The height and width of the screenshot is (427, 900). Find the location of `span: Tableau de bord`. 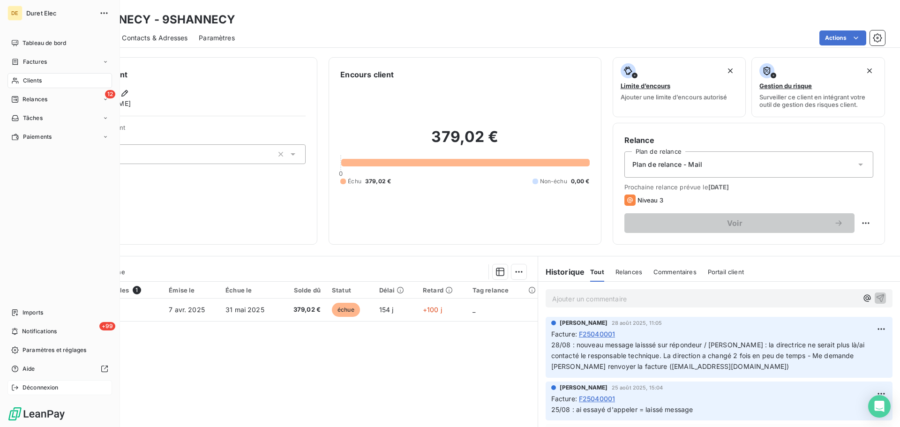

span: Tableau de bord is located at coordinates (44, 43).